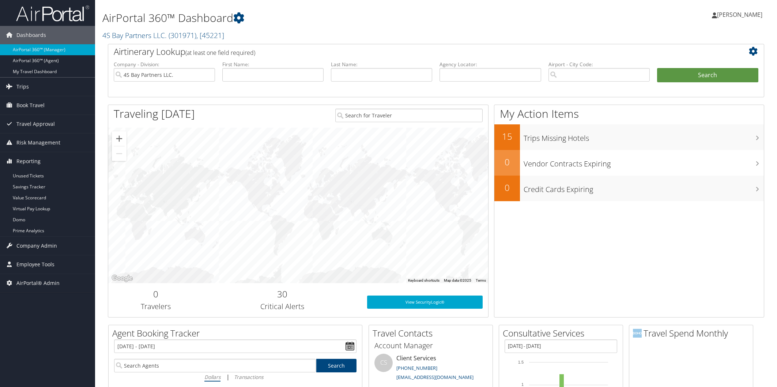  I want to click on span: AirPortal® Admin, so click(38, 283).